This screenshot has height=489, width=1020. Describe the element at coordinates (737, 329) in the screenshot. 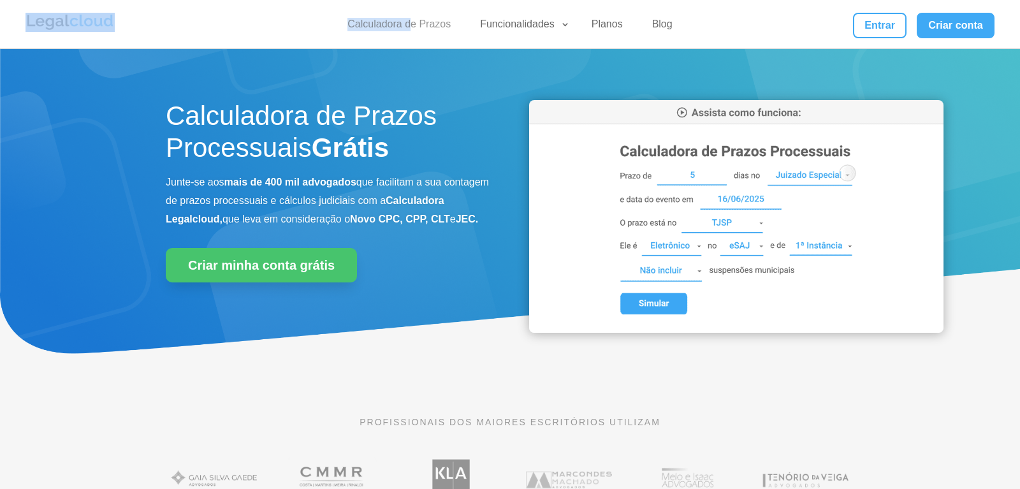

I see `a: Calculadora de Prazos Processuais da Legalcloud` at that location.